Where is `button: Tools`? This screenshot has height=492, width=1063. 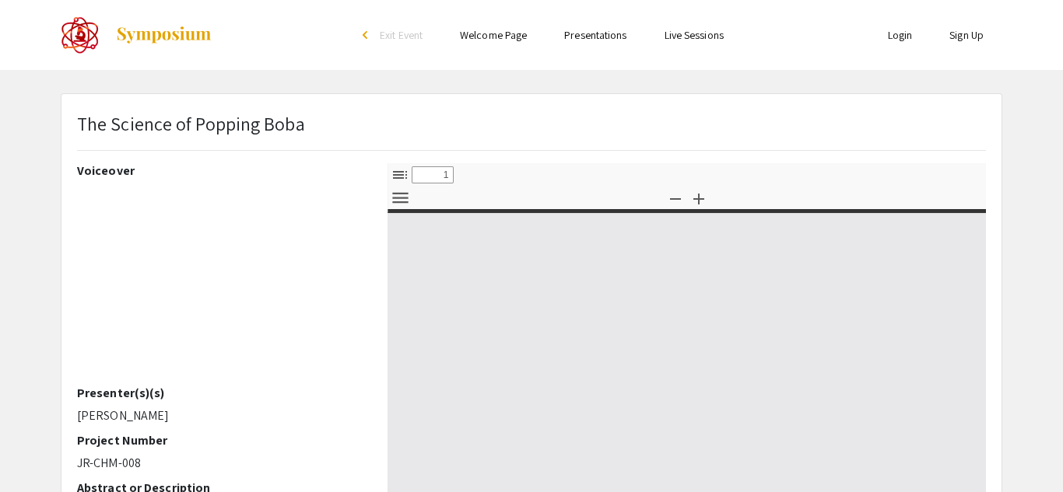
button: Tools is located at coordinates (400, 198).